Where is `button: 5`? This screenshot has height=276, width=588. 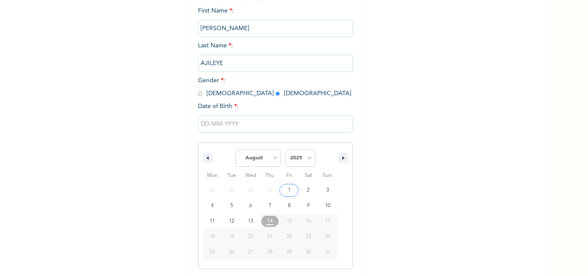
button: 5 is located at coordinates (232, 206).